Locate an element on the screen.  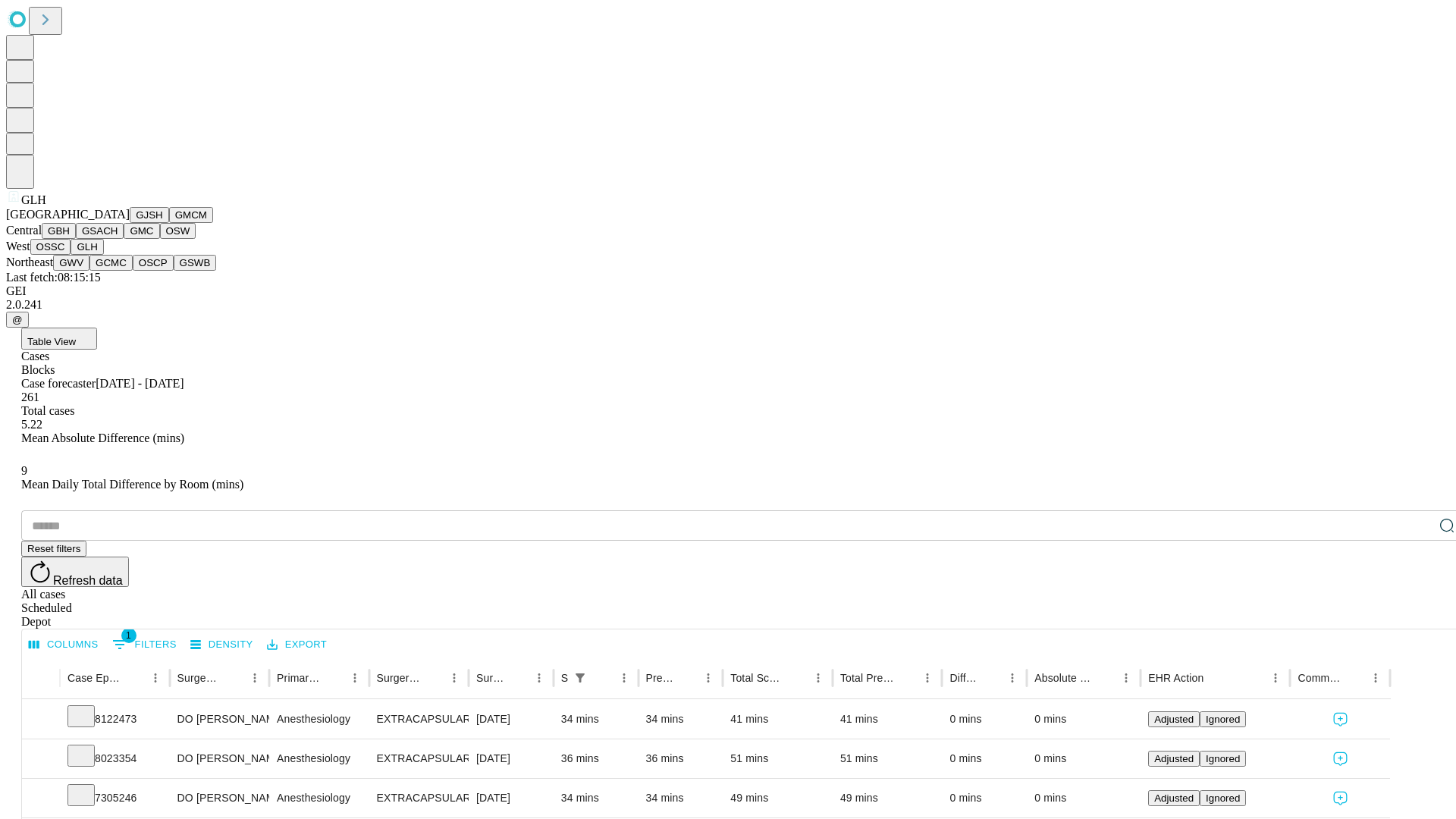
span: Total cases is located at coordinates (48, 410).